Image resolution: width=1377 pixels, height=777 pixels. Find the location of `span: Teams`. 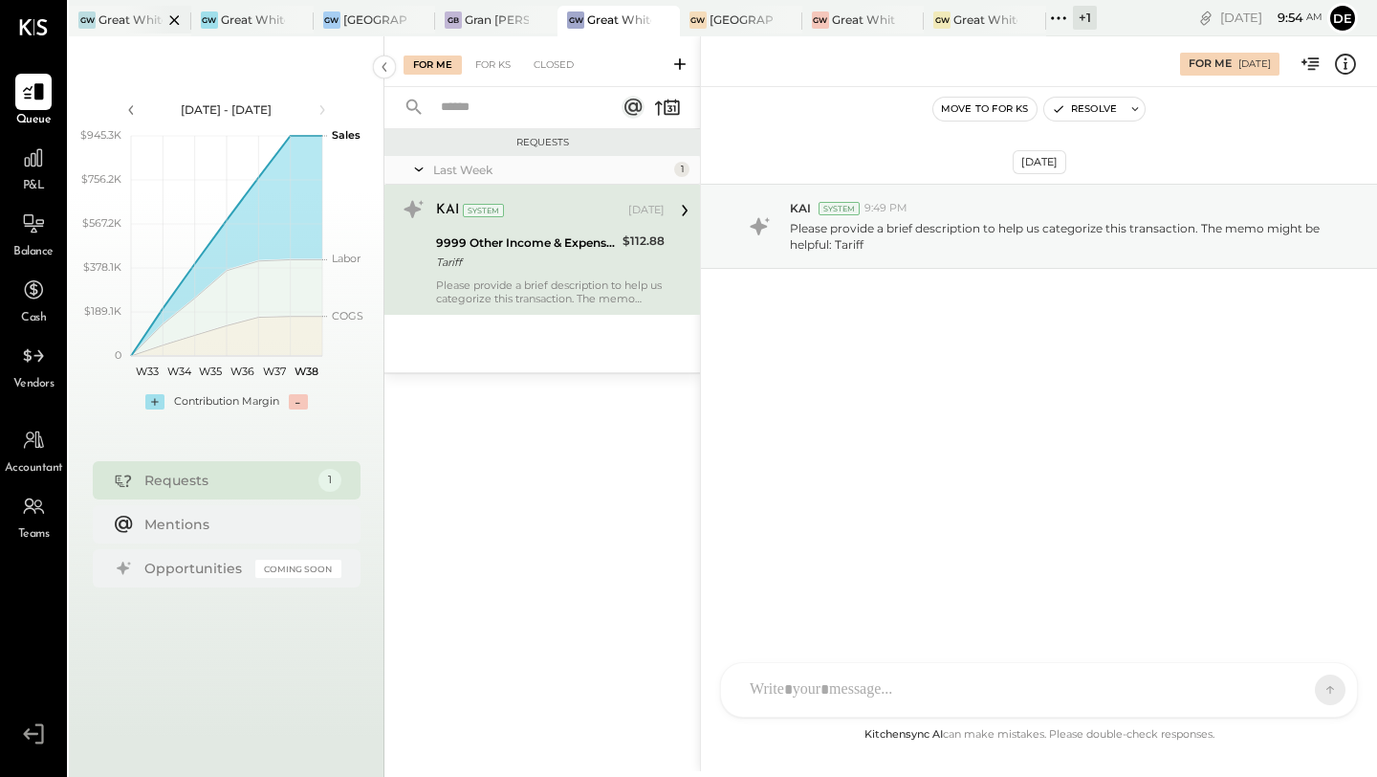

span: Teams is located at coordinates (33, 535).